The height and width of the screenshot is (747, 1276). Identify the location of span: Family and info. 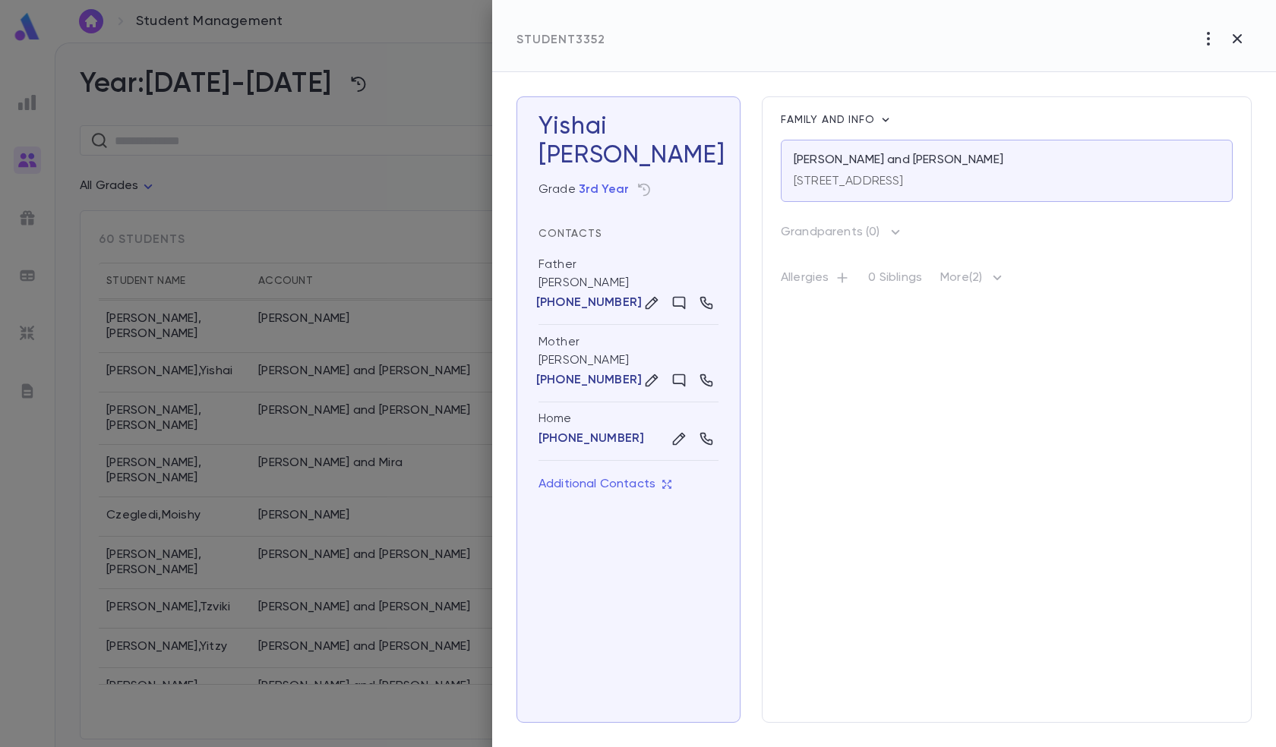
(829, 120).